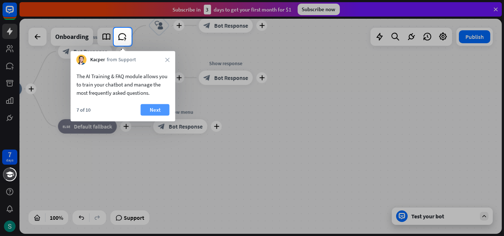 Image resolution: width=504 pixels, height=236 pixels. What do you see at coordinates (167, 60) in the screenshot?
I see `i: close` at bounding box center [167, 60].